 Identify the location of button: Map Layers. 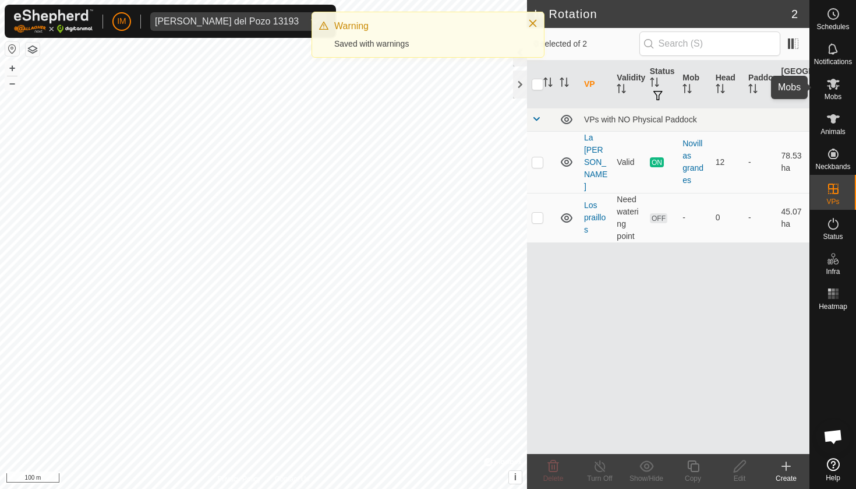
(33, 50).